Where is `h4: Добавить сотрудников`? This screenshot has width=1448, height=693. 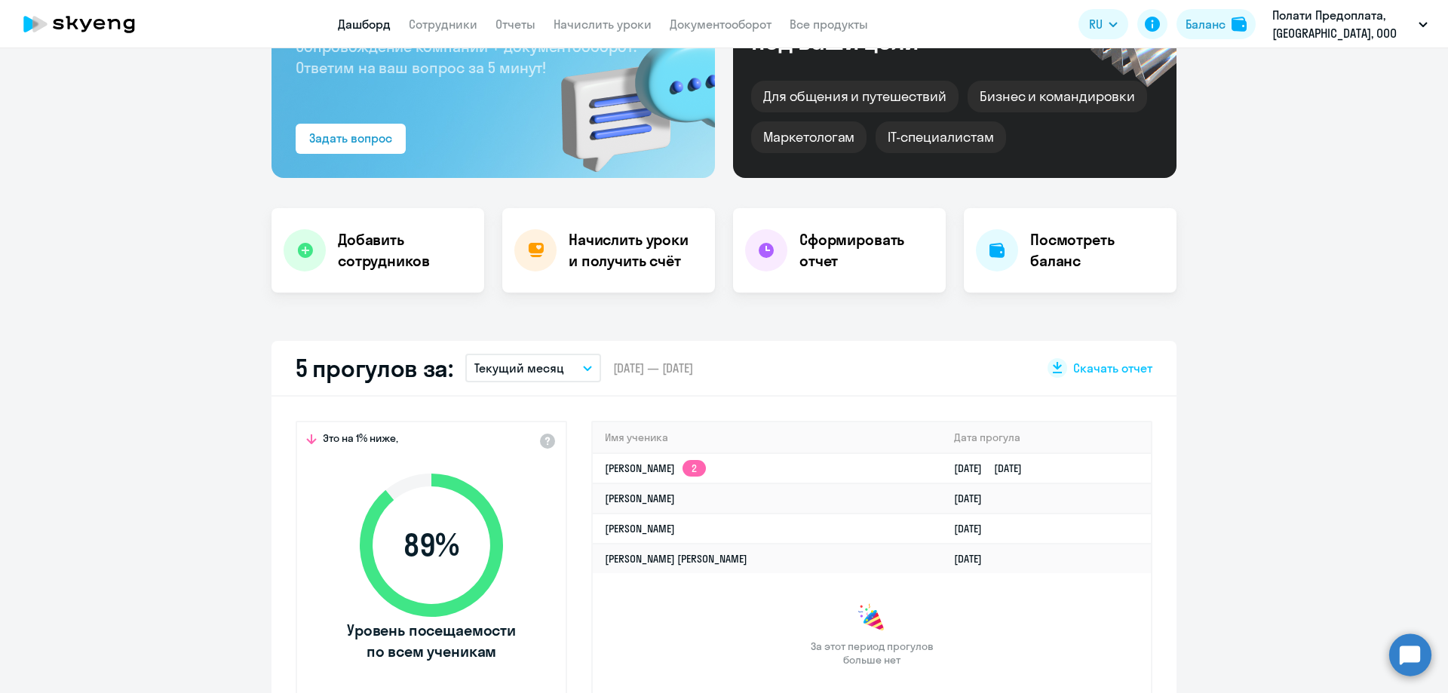 h4: Добавить сотрудников is located at coordinates (405, 250).